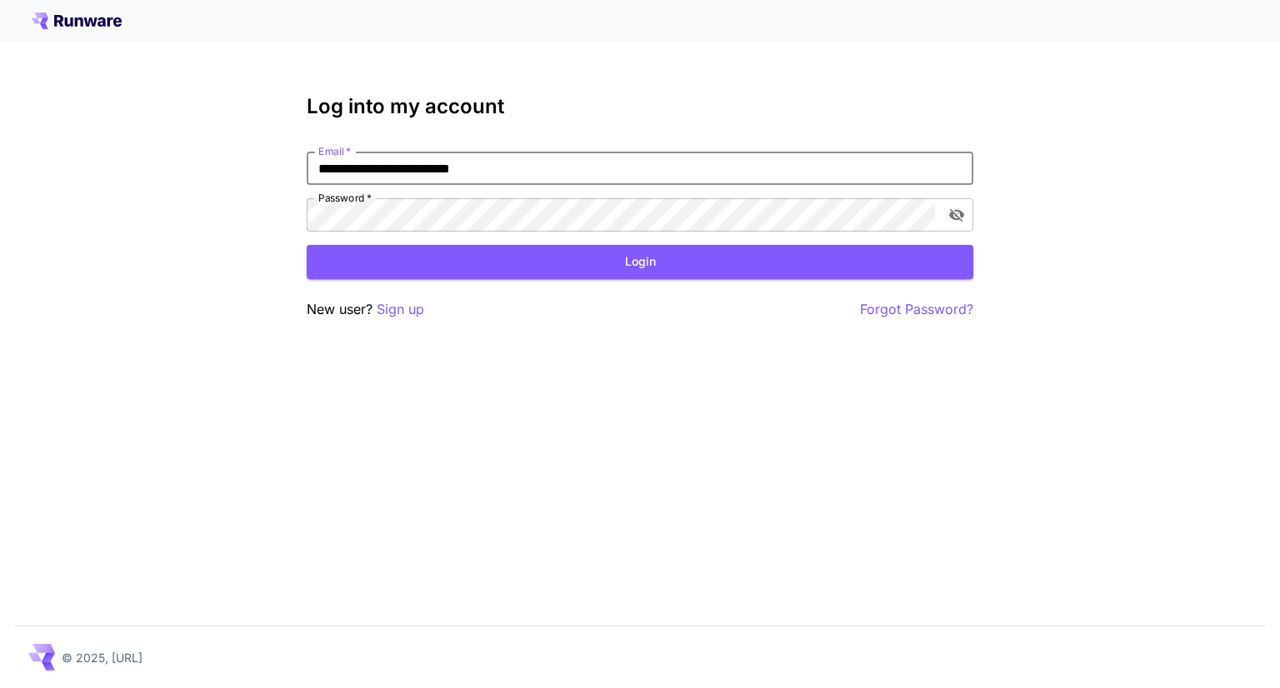 The image size is (1280, 688). I want to click on button: Login, so click(640, 262).